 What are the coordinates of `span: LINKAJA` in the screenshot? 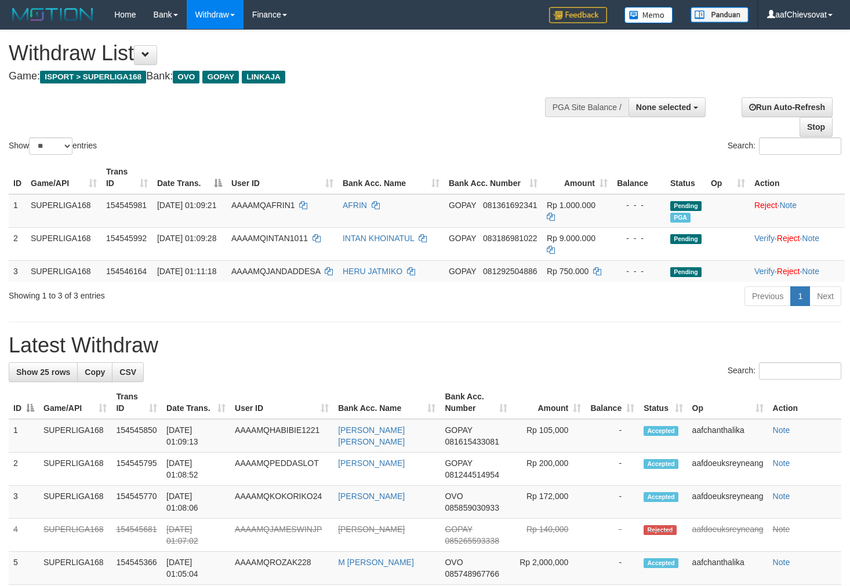 It's located at (263, 77).